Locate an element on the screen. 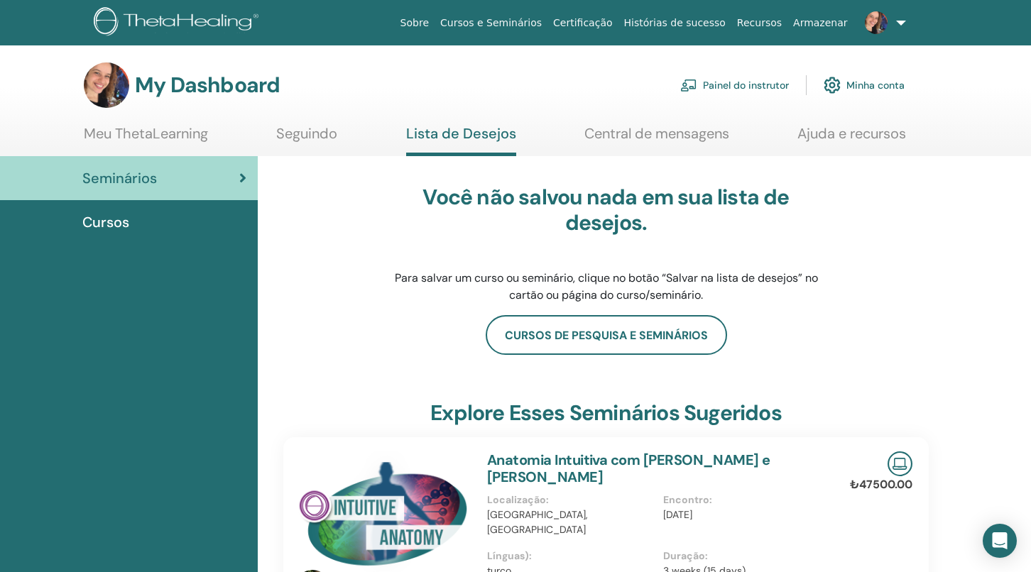 The image size is (1031, 572). span: Cursos is located at coordinates (106, 222).